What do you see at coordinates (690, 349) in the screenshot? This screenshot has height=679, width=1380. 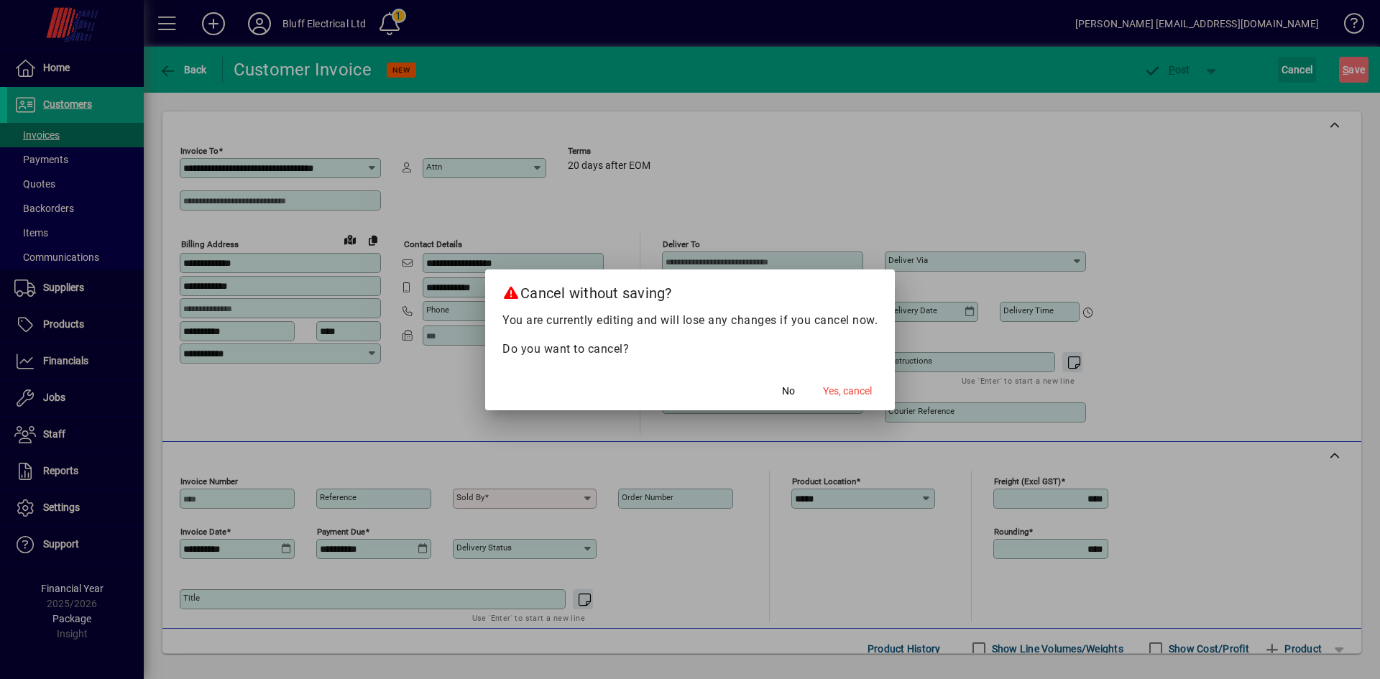 I see `p: Do you want to cancel?` at bounding box center [690, 349].